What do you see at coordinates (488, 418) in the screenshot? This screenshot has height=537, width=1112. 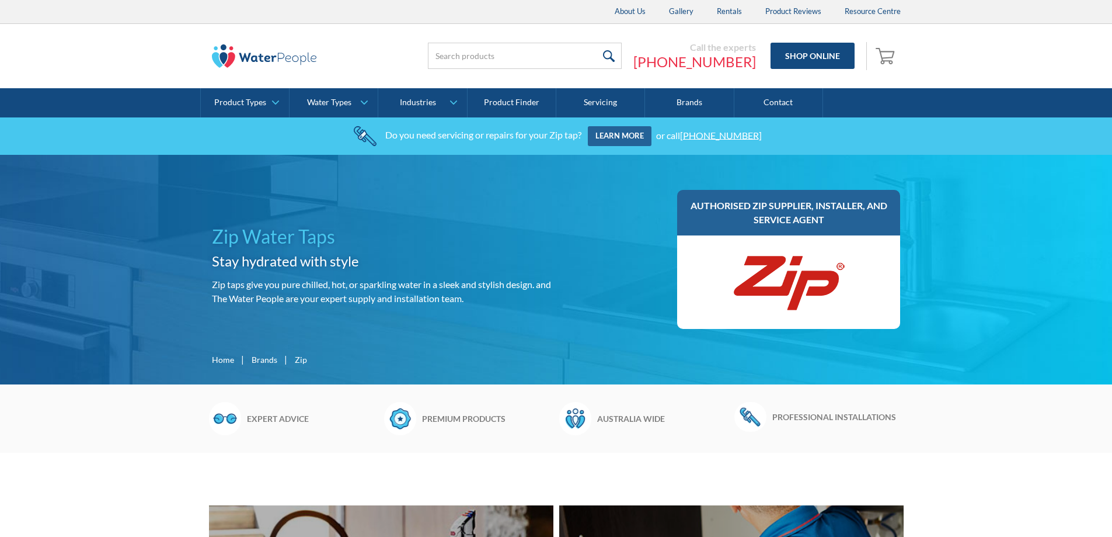 I see `h6: Premium products` at bounding box center [488, 418].